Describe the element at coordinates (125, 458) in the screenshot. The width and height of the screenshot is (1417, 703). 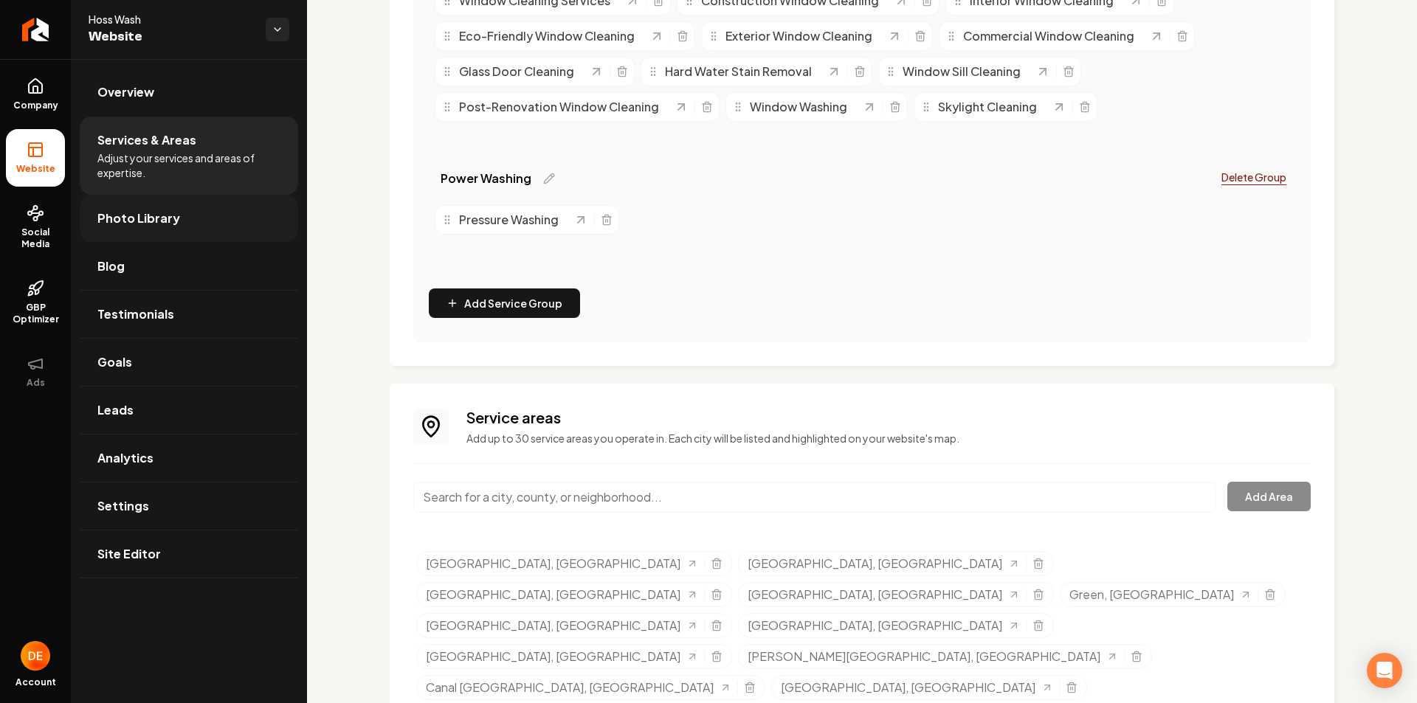
I see `span: Analytics` at that location.